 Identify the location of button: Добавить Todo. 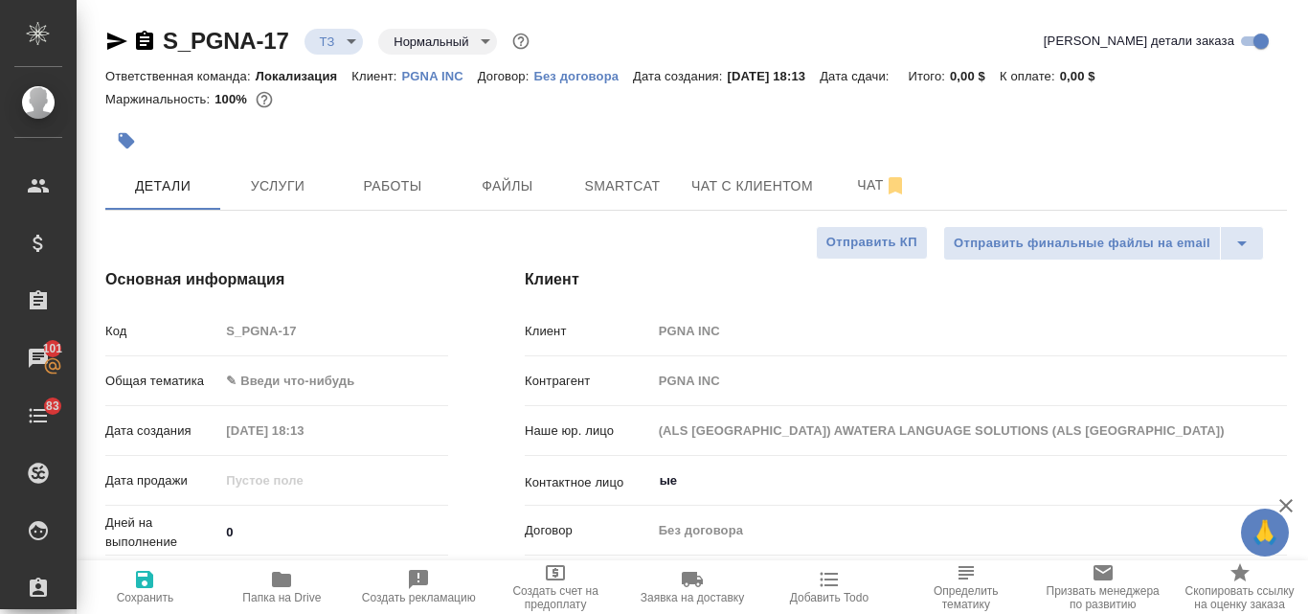
(828, 587).